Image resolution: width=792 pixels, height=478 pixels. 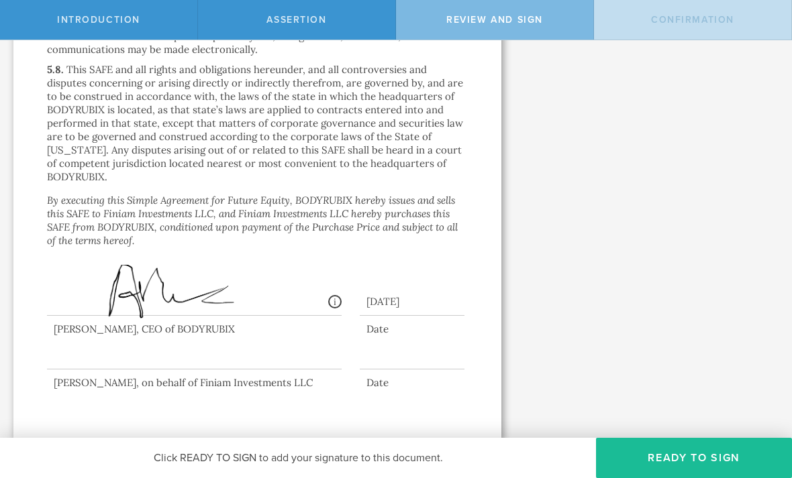 I want to click on span: Introduction, so click(x=99, y=19).